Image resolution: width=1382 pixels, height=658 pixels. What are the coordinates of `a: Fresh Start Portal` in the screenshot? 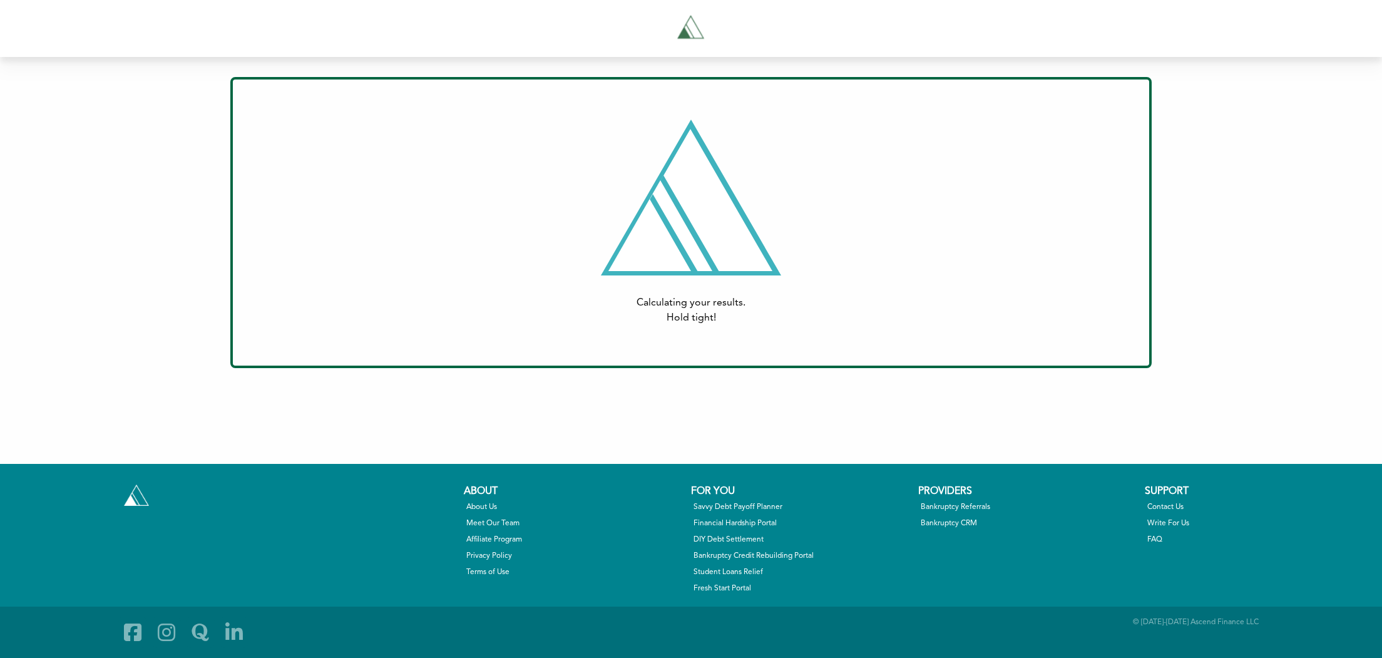 It's located at (801, 588).